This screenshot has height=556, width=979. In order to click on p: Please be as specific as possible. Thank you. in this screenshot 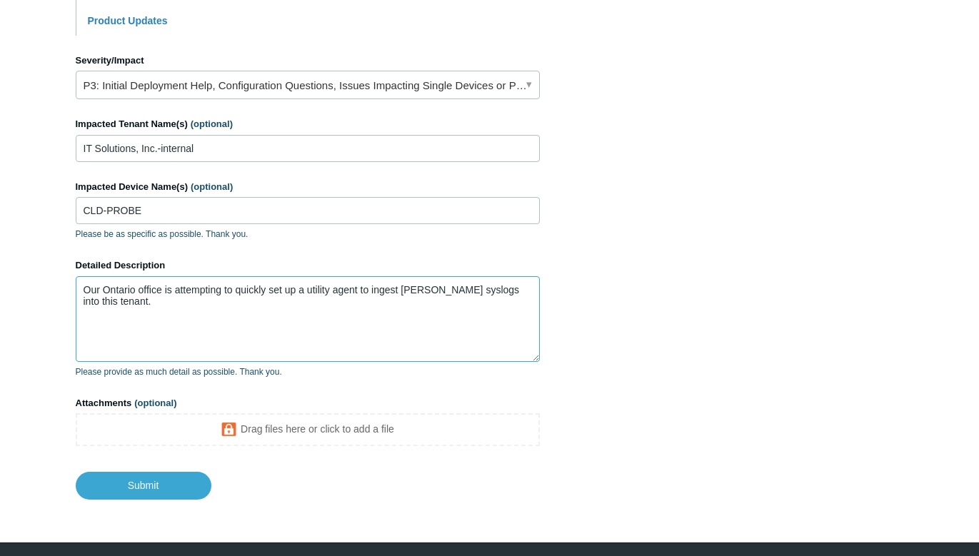, I will do `click(308, 234)`.